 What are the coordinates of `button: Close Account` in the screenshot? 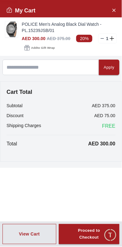 It's located at (114, 10).